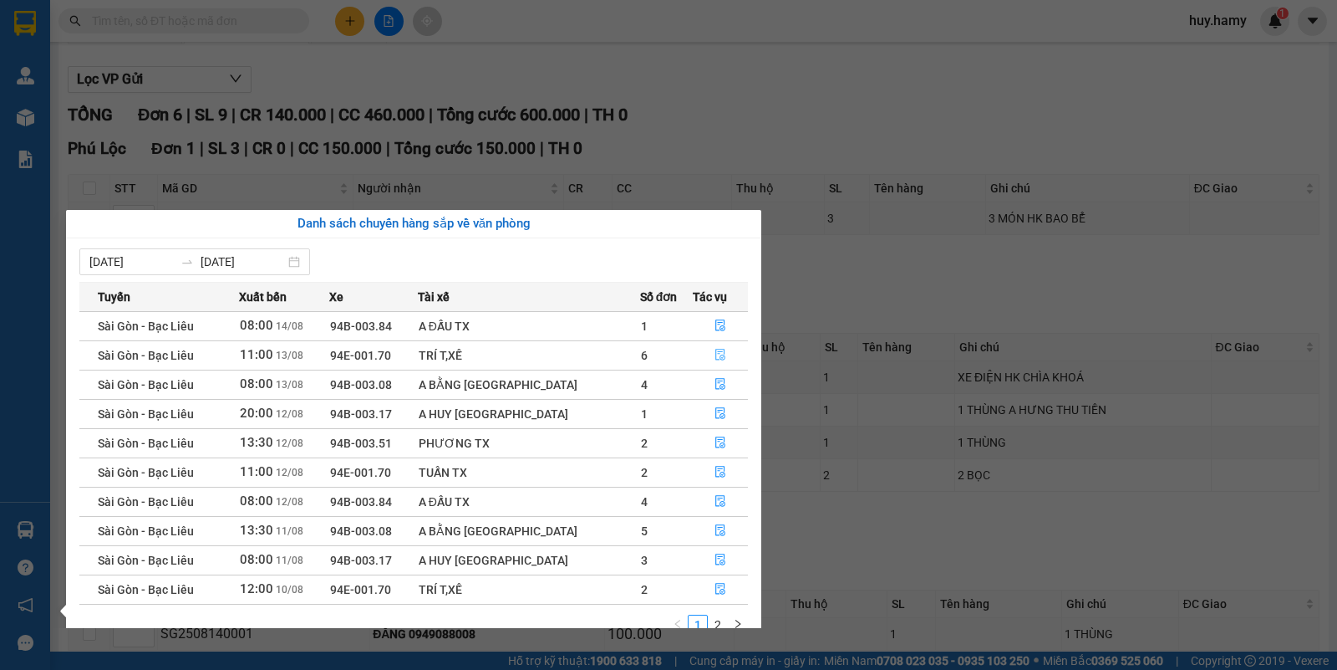  Describe the element at coordinates (678, 624) in the screenshot. I see `button: left` at that location.